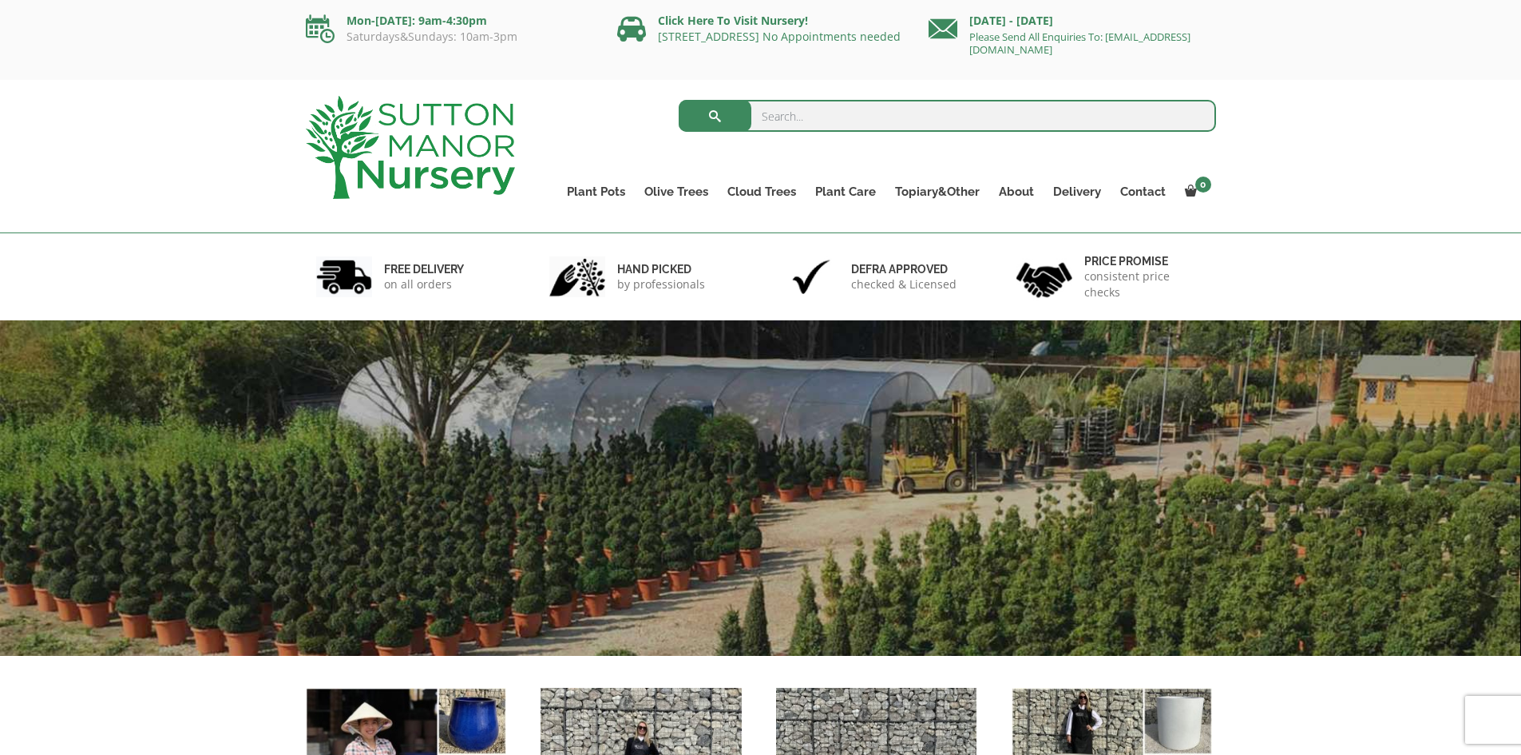  What do you see at coordinates (1017, 192) in the screenshot?
I see `a: About` at bounding box center [1017, 192].